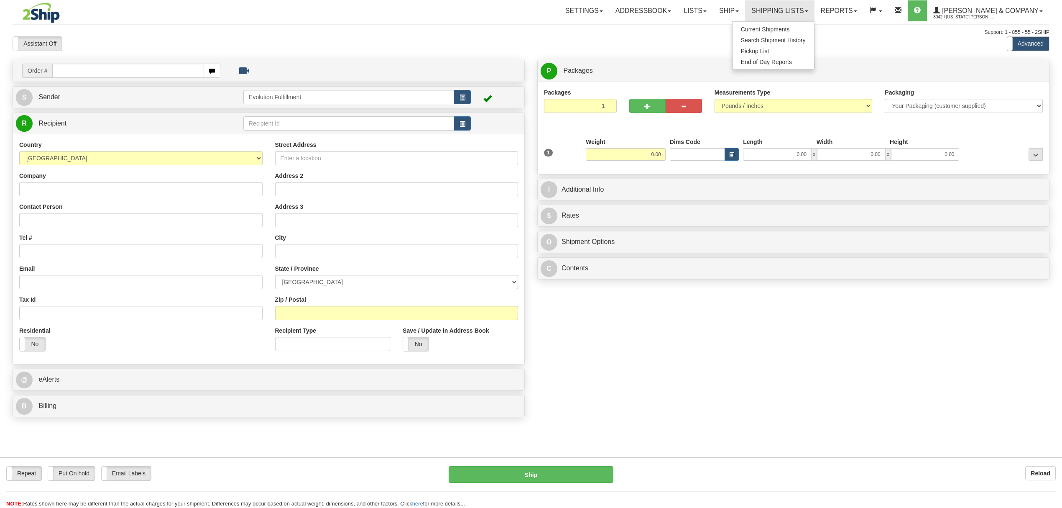 The image size is (1062, 508). Describe the element at coordinates (397, 158) in the screenshot. I see `input: Enter a location` at that location.